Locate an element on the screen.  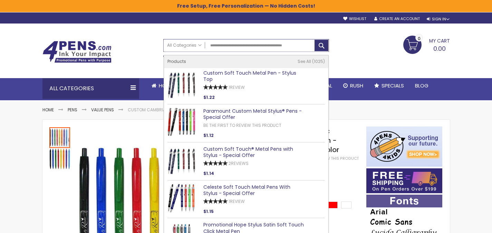
span: $1.22 is located at coordinates (209, 97).